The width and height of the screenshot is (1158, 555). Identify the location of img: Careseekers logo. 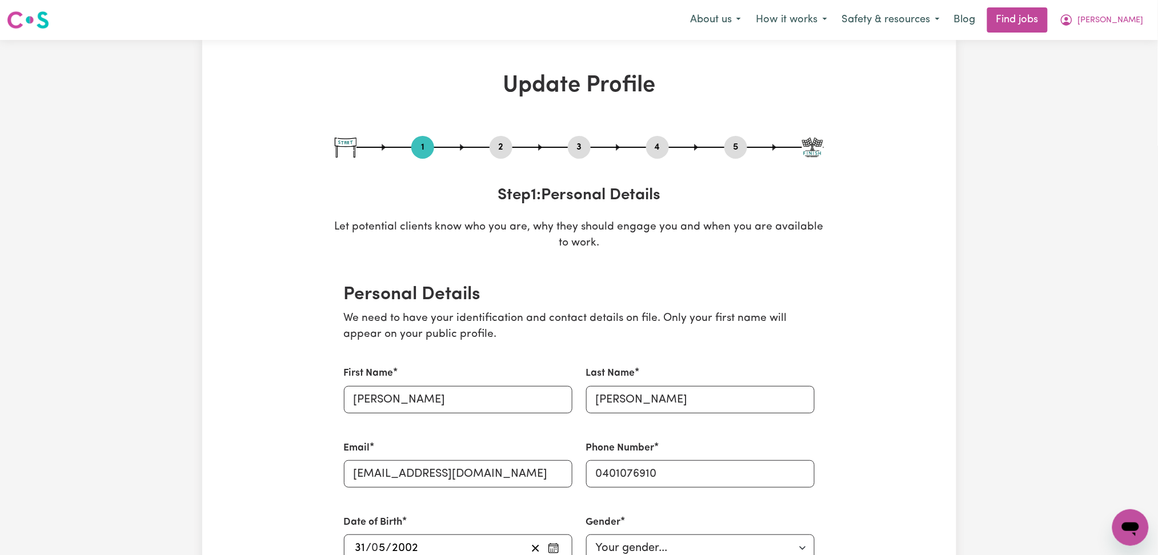
(28, 20).